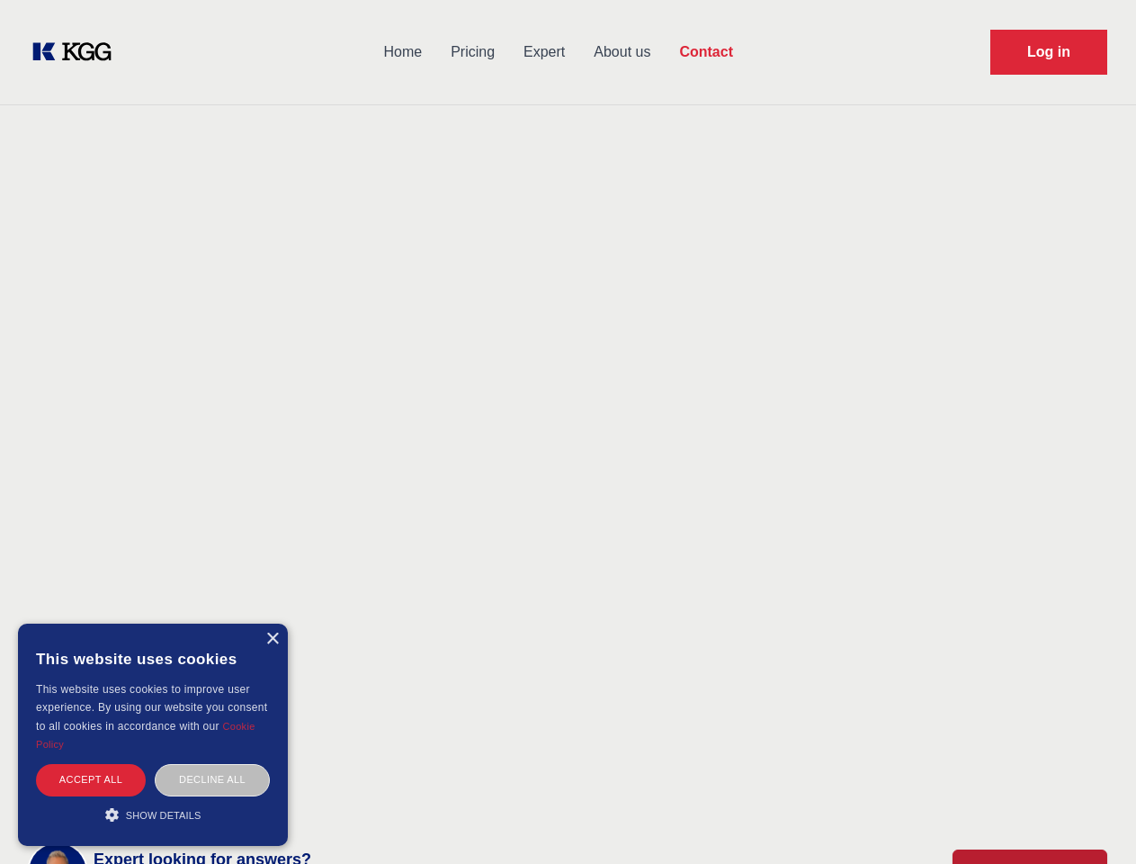  What do you see at coordinates (402, 52) in the screenshot?
I see `a: Home` at bounding box center [402, 52].